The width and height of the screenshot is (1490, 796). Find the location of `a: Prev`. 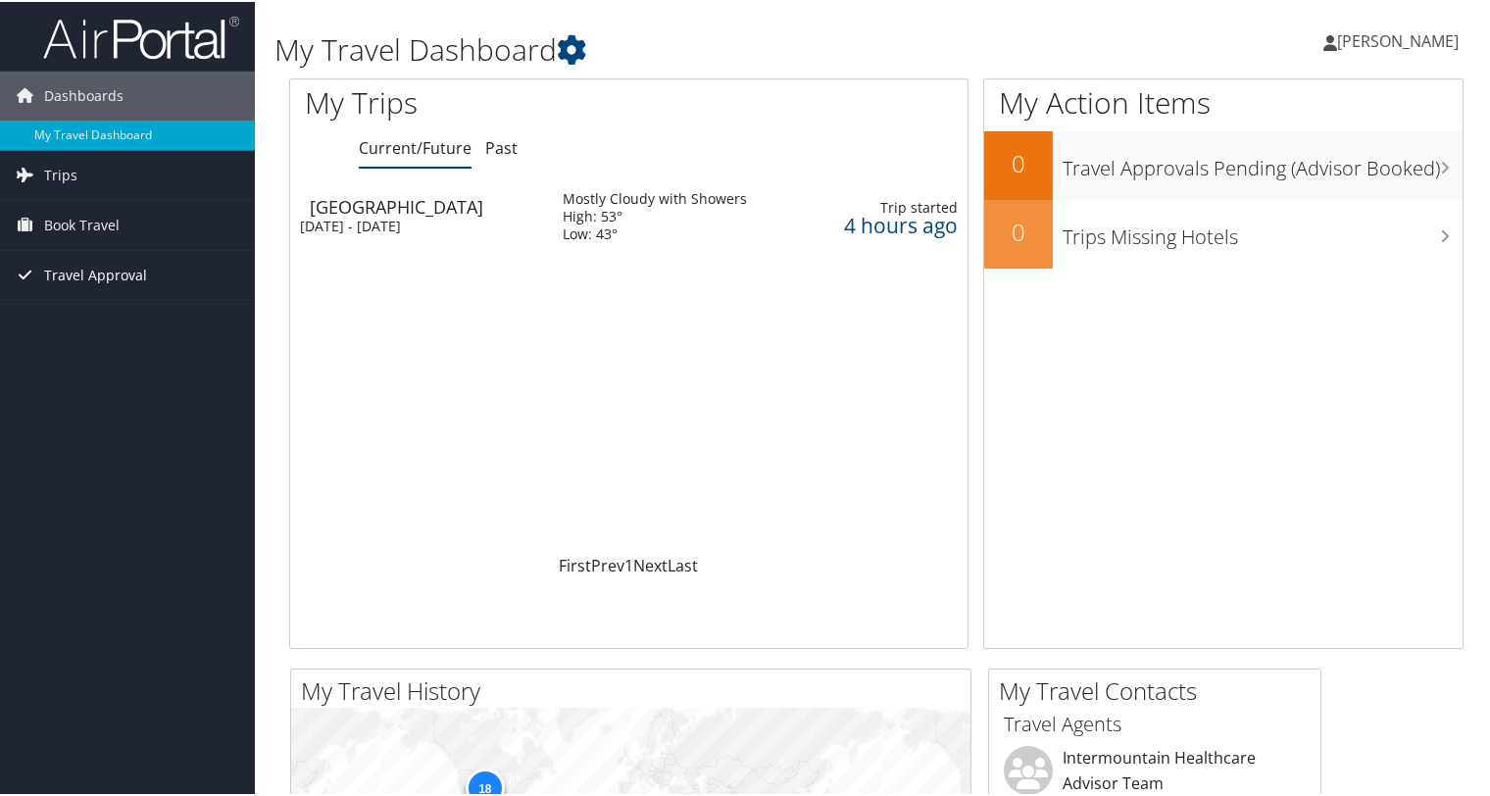

a: Prev is located at coordinates (608, 563).